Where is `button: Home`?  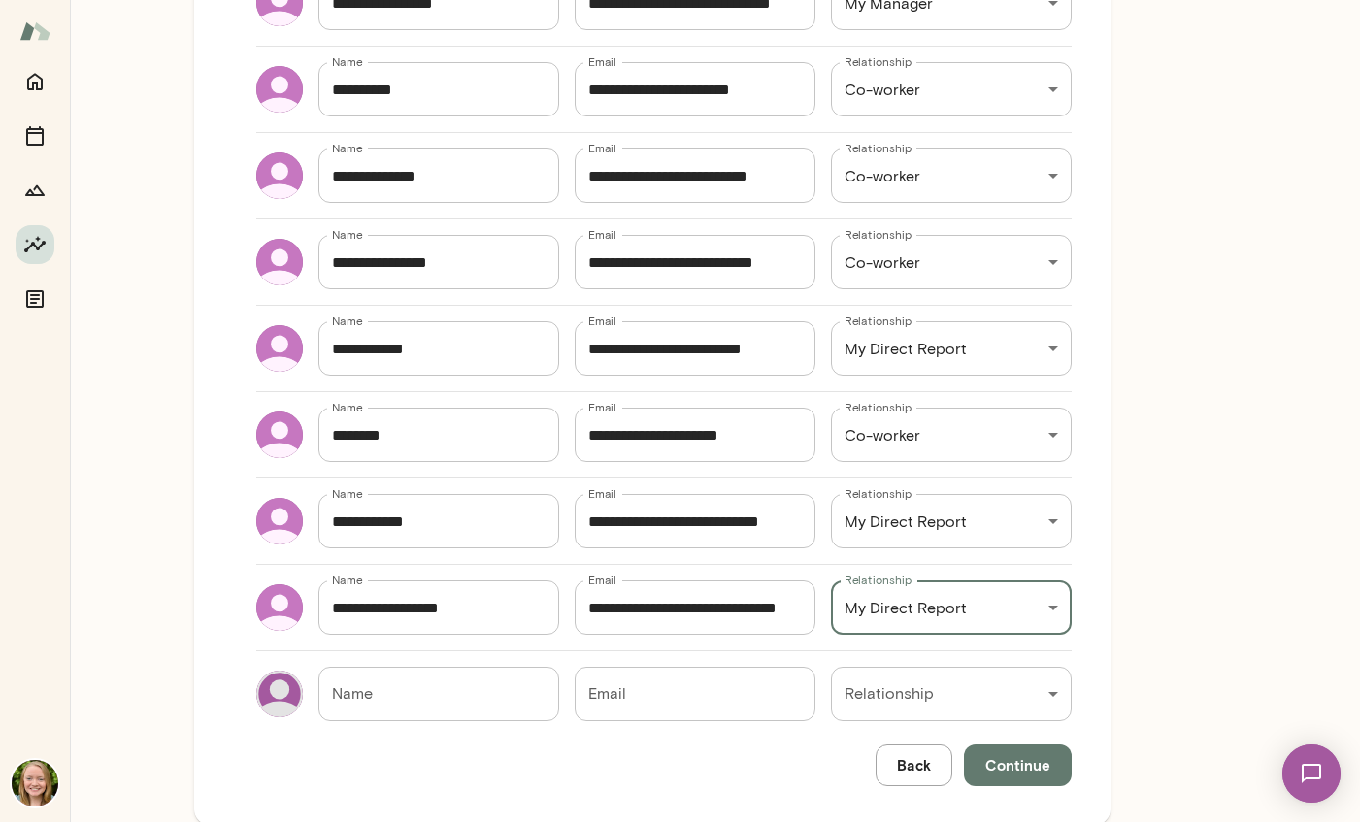 button: Home is located at coordinates (35, 82).